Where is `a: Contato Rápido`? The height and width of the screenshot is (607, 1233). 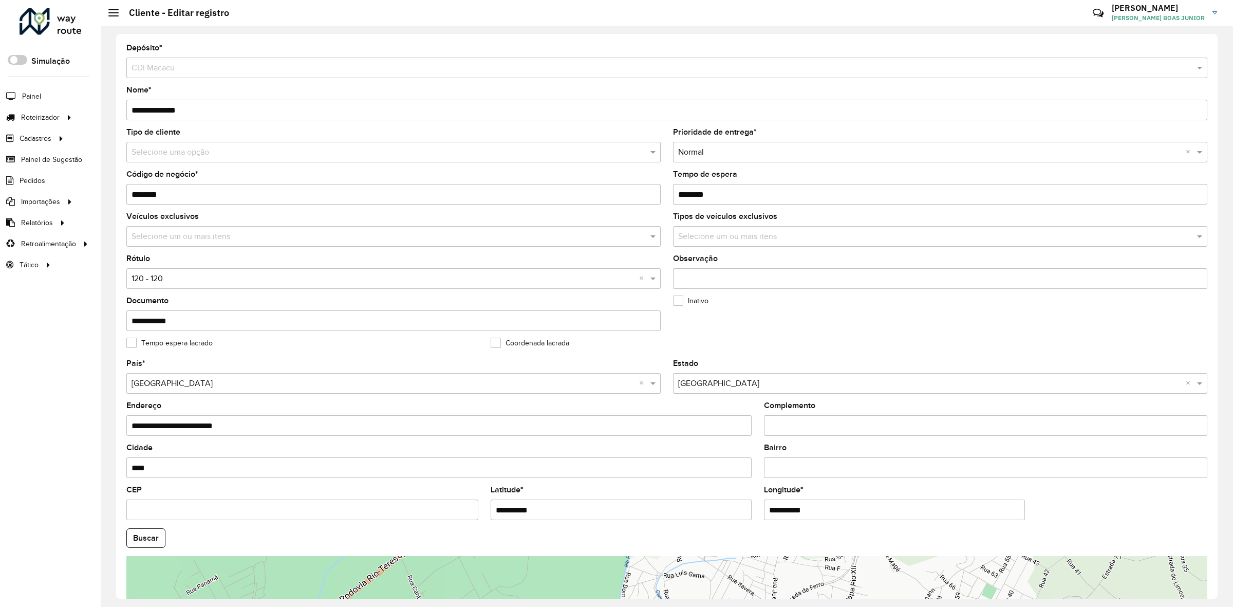 a: Contato Rápido is located at coordinates (1098, 13).